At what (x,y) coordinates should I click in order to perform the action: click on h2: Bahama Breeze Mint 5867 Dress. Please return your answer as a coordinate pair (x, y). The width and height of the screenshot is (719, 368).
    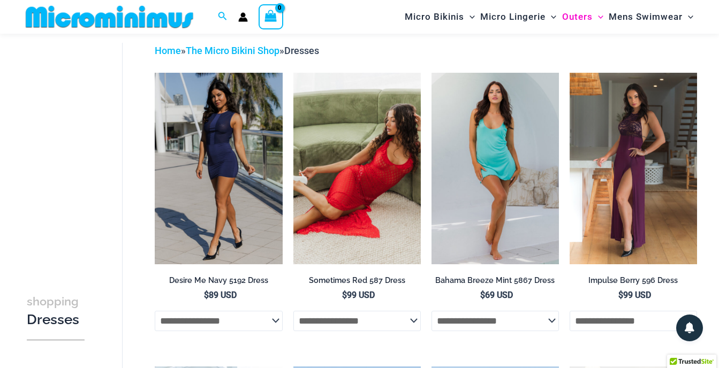
    Looking at the image, I should click on (495, 281).